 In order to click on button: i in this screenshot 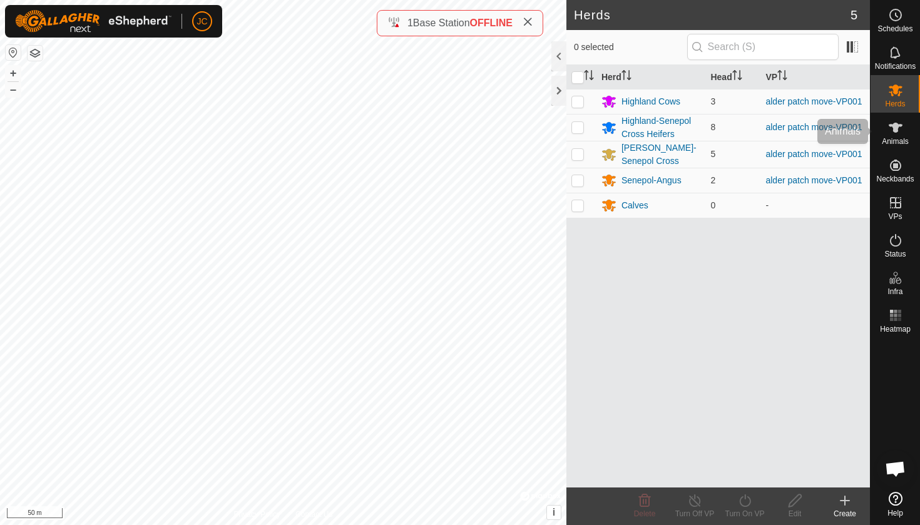, I will do `click(554, 513)`.